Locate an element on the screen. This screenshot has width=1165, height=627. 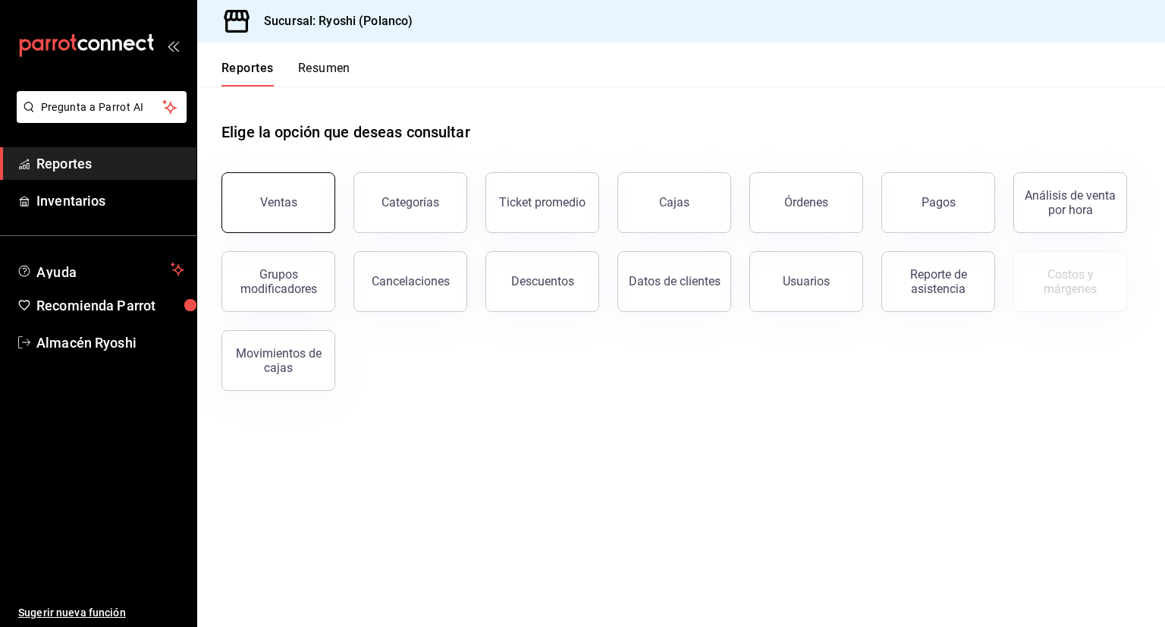
h1: Elige la opción que deseas consultar is located at coordinates (346, 132).